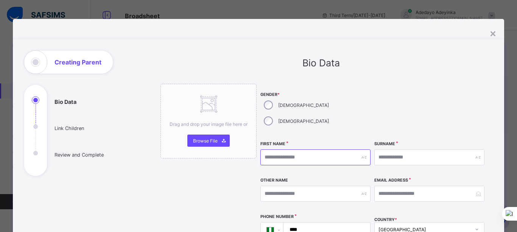 The image size is (517, 232). I want to click on label: Other Name, so click(274, 180).